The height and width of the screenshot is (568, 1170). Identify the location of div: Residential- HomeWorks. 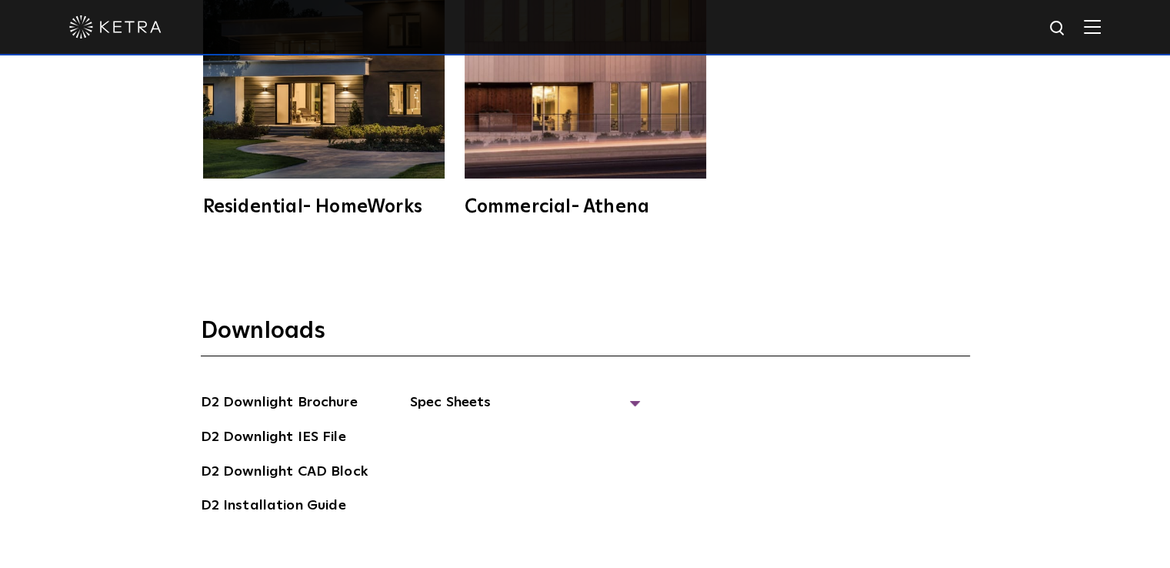
(324, 207).